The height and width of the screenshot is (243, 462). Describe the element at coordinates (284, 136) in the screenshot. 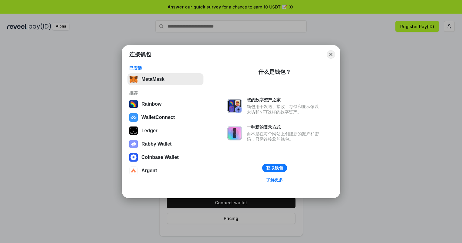

I see `div: 而不是在每个网站上创建新的账户和密码，只需连接您的钱包。` at that location.